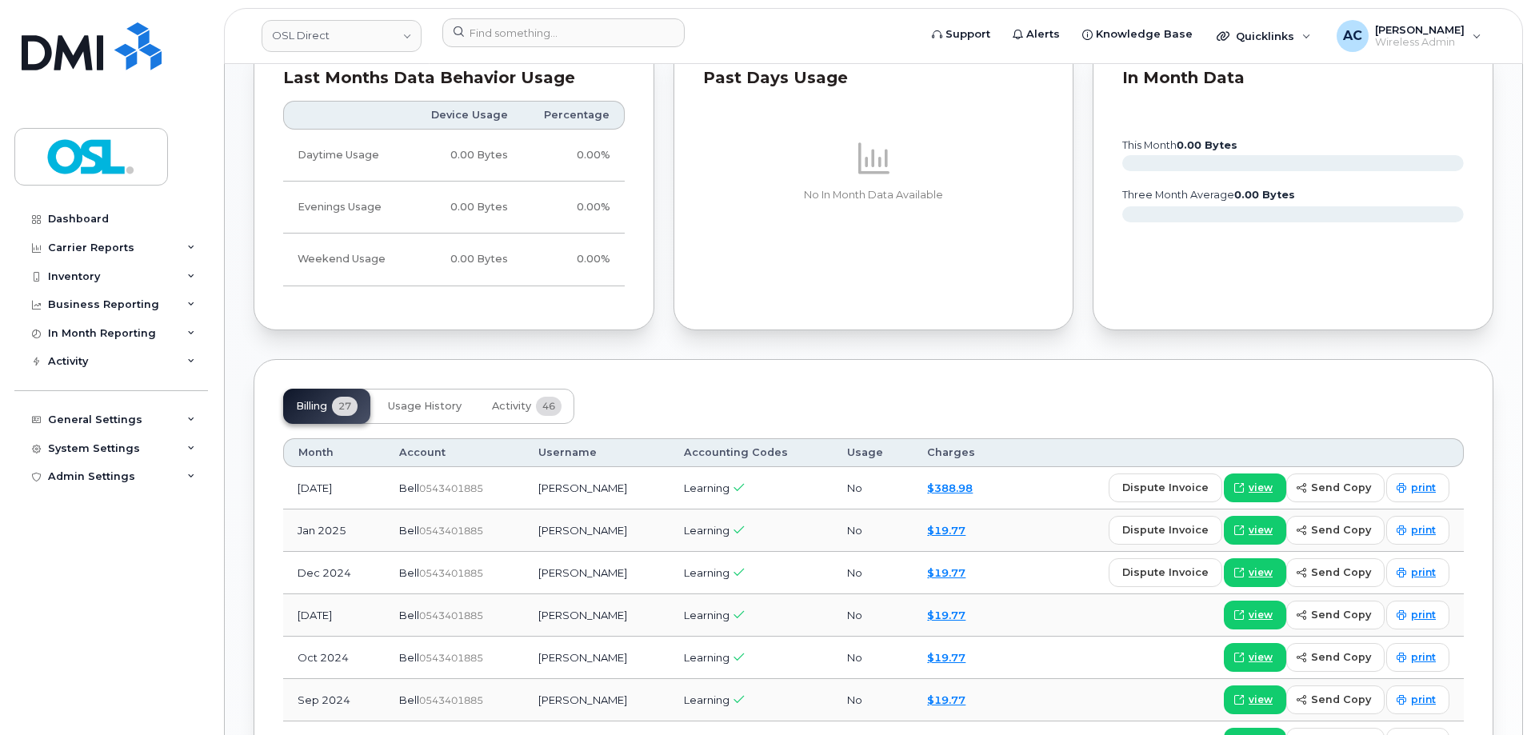  I want to click on td: Daytime Usage, so click(346, 155).